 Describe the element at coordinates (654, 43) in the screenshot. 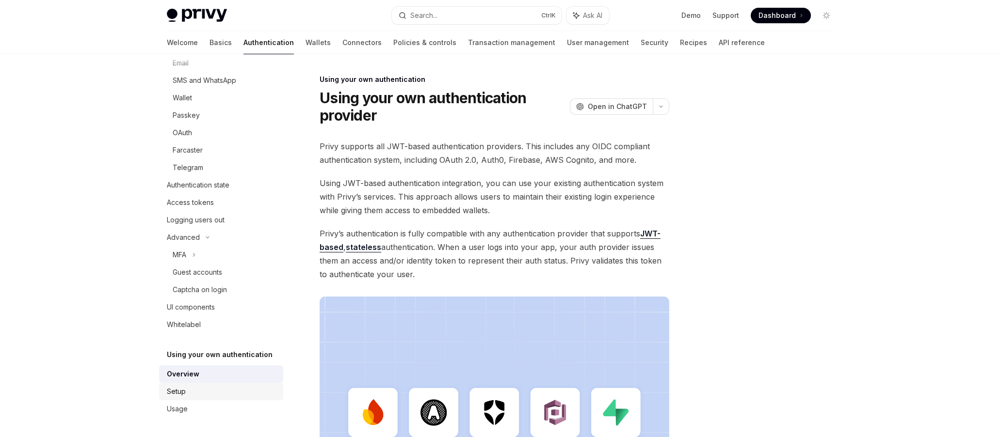

I see `a: Security` at that location.